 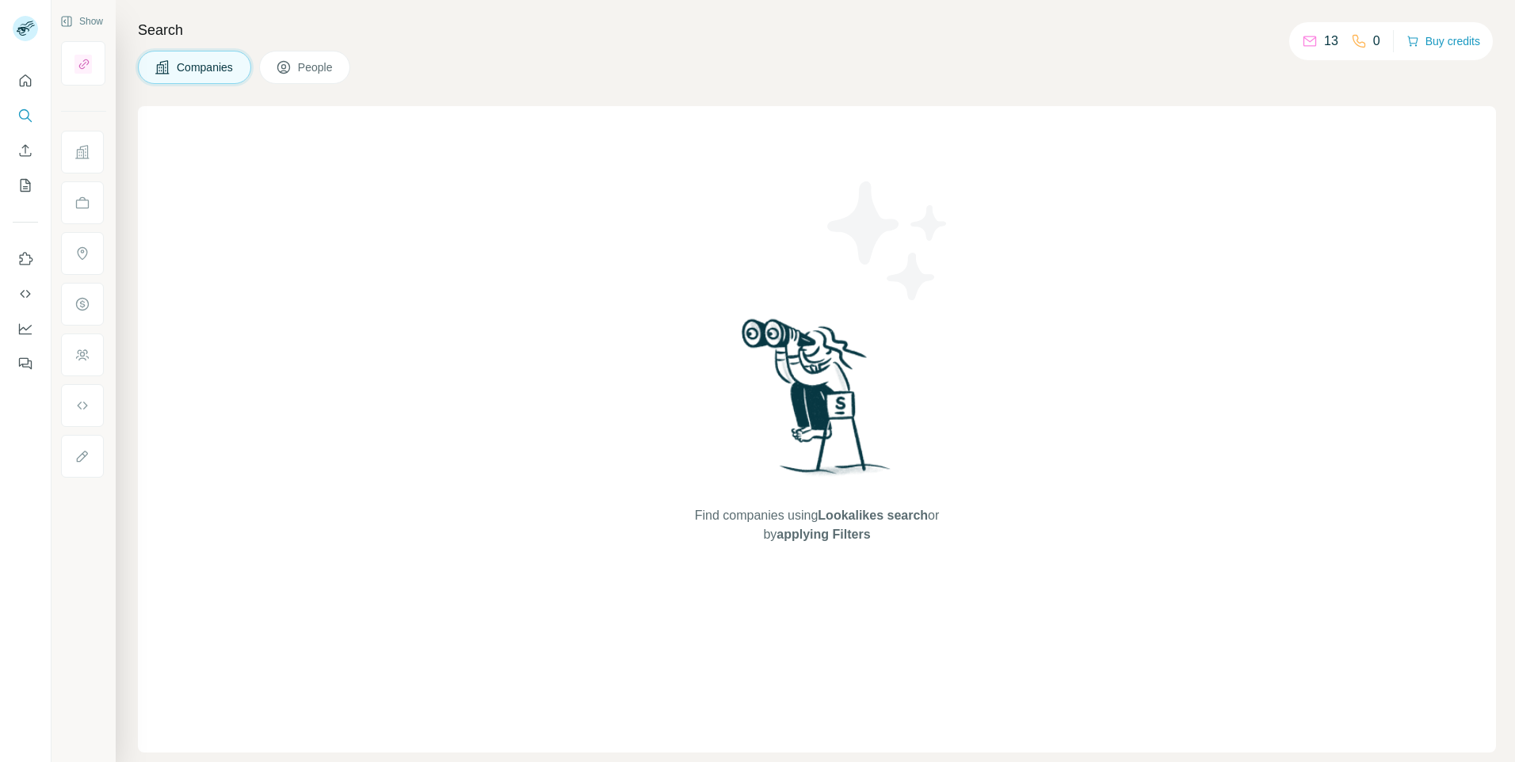 I want to click on button: Use Surfe API, so click(x=25, y=294).